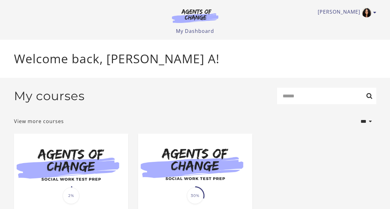 The width and height of the screenshot is (390, 209). Describe the element at coordinates (195, 16) in the screenshot. I see `img: Agents of Change Logo` at that location.